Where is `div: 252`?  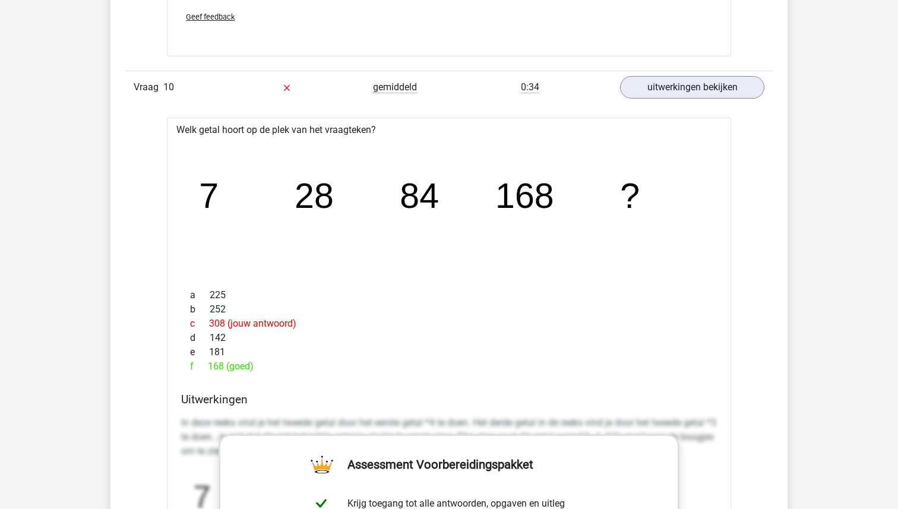
div: 252 is located at coordinates (449, 309).